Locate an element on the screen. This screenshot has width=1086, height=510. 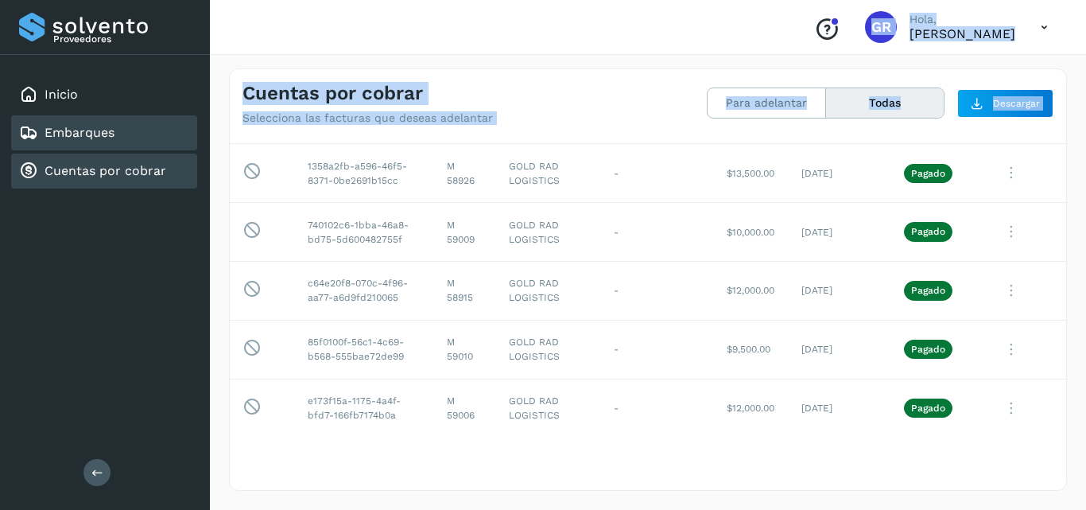
div: Inicio is located at coordinates (104, 95).